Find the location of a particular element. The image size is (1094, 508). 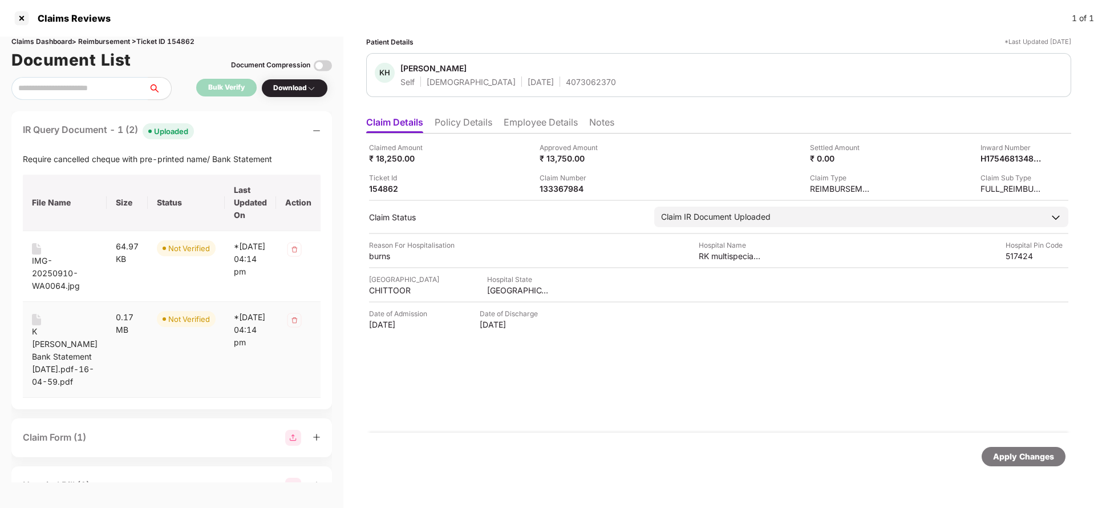

div: Reason For Hospitalisation is located at coordinates (412, 245).